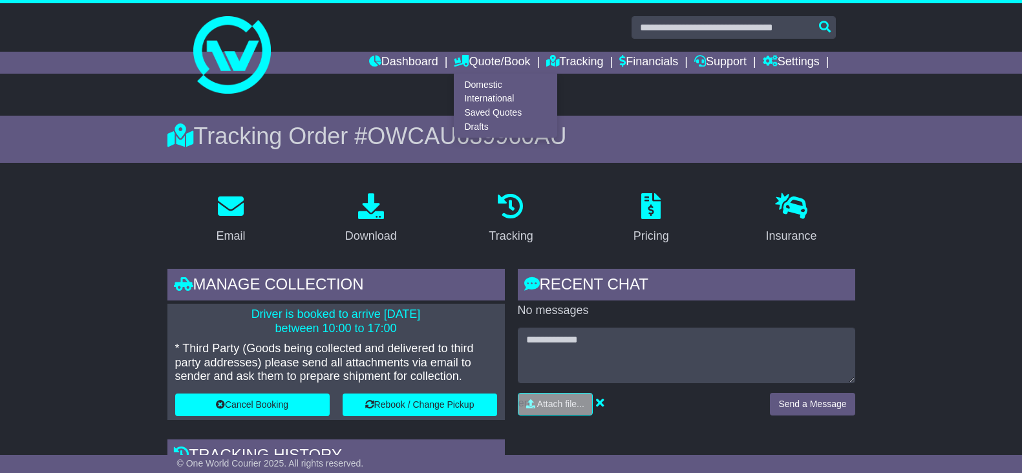  Describe the element at coordinates (252, 405) in the screenshot. I see `button: Cancel Booking` at that location.